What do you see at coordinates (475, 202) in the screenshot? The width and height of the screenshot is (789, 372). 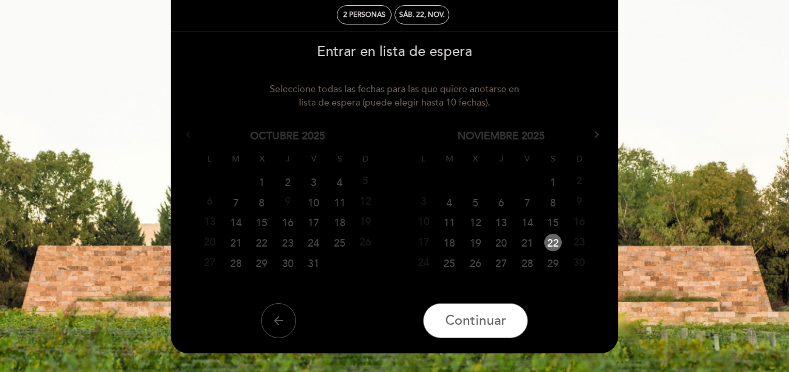 I see `a: 5` at bounding box center [475, 202].